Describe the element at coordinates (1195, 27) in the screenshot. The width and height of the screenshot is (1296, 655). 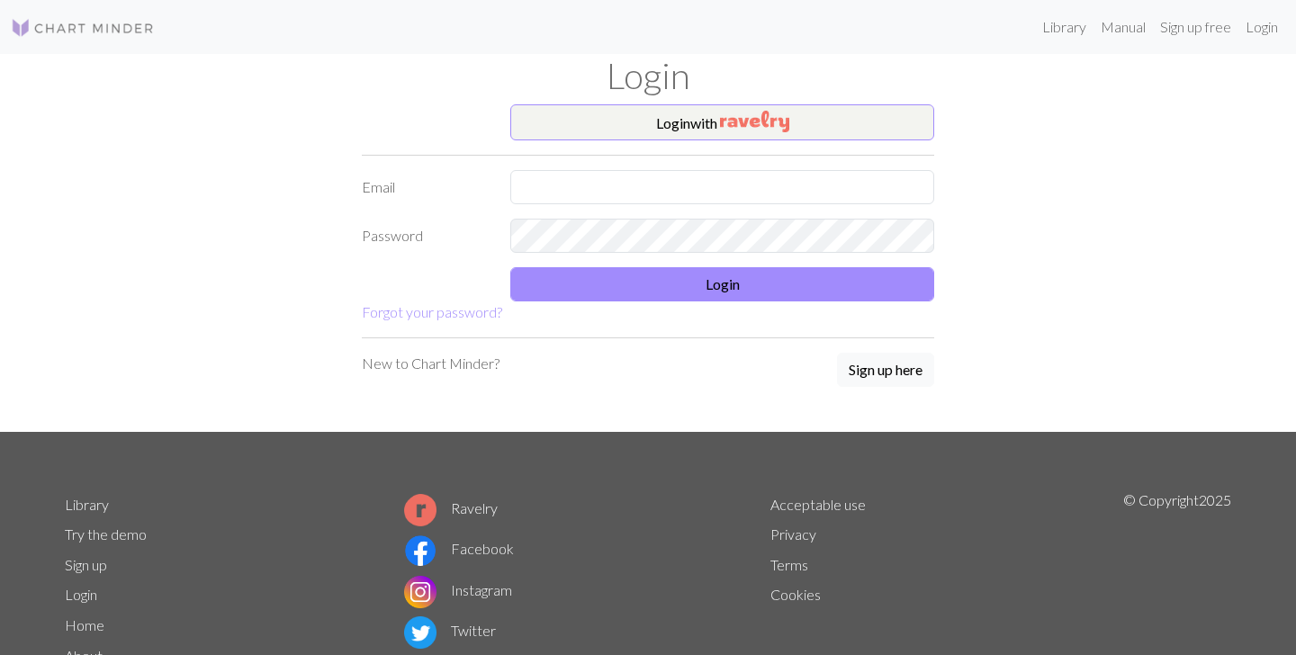
I see `a: Sign up free` at that location.